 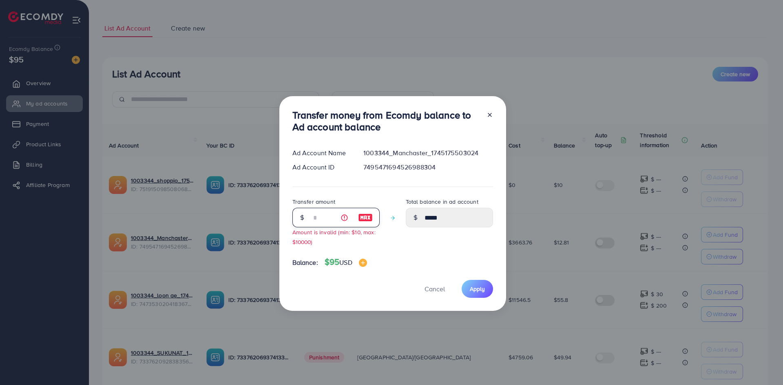 What do you see at coordinates (435, 289) in the screenshot?
I see `span: Cancel` at bounding box center [435, 289].